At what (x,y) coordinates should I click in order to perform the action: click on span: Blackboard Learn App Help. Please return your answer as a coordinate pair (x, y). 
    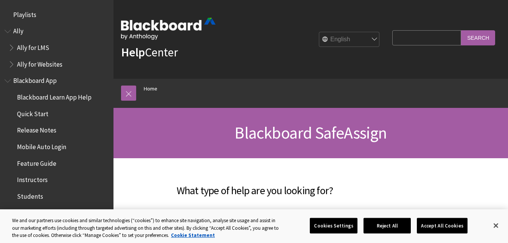
    Looking at the image, I should click on (54, 96).